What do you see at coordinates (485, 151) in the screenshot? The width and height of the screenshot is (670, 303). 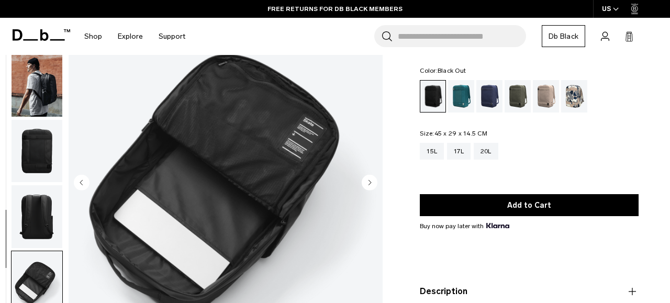 I see `a: 20L` at bounding box center [485, 151].